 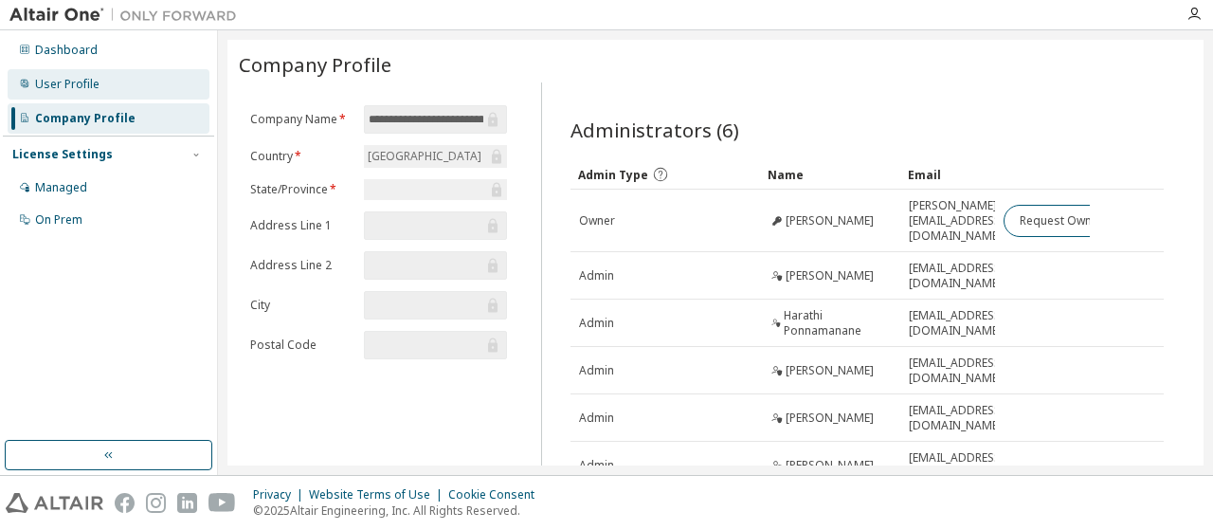 What do you see at coordinates (301, 190) in the screenshot?
I see `label: State/Province` at bounding box center [301, 190].